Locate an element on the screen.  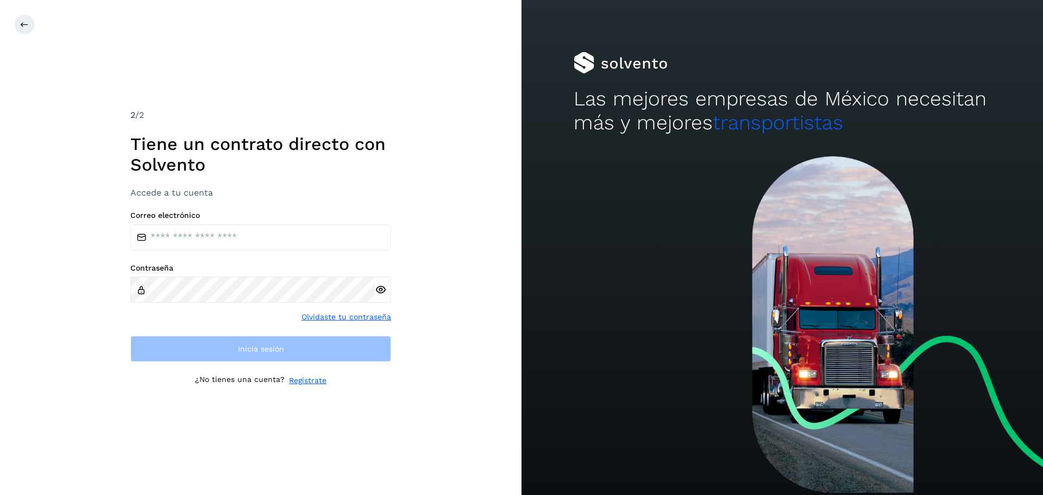
div: /2 is located at coordinates (261, 115).